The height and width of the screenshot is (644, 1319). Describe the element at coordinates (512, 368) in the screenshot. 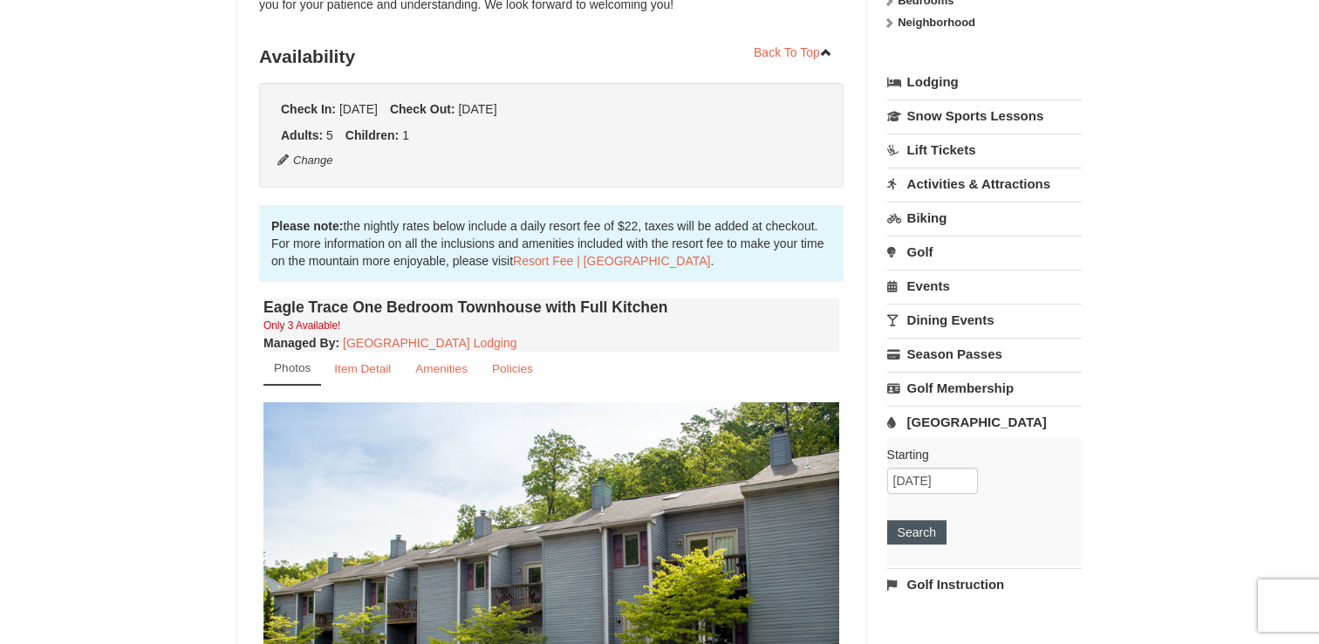

I see `a: Policies` at that location.